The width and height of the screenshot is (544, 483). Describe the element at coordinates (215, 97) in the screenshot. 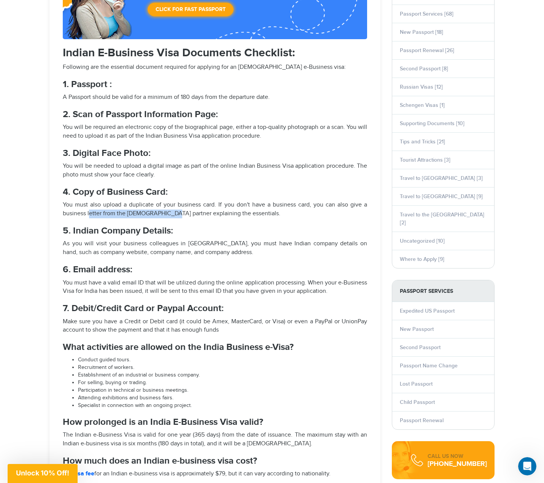

I see `p: A Passport should be valid for a minimum of 180 days from the departure date.` at that location.